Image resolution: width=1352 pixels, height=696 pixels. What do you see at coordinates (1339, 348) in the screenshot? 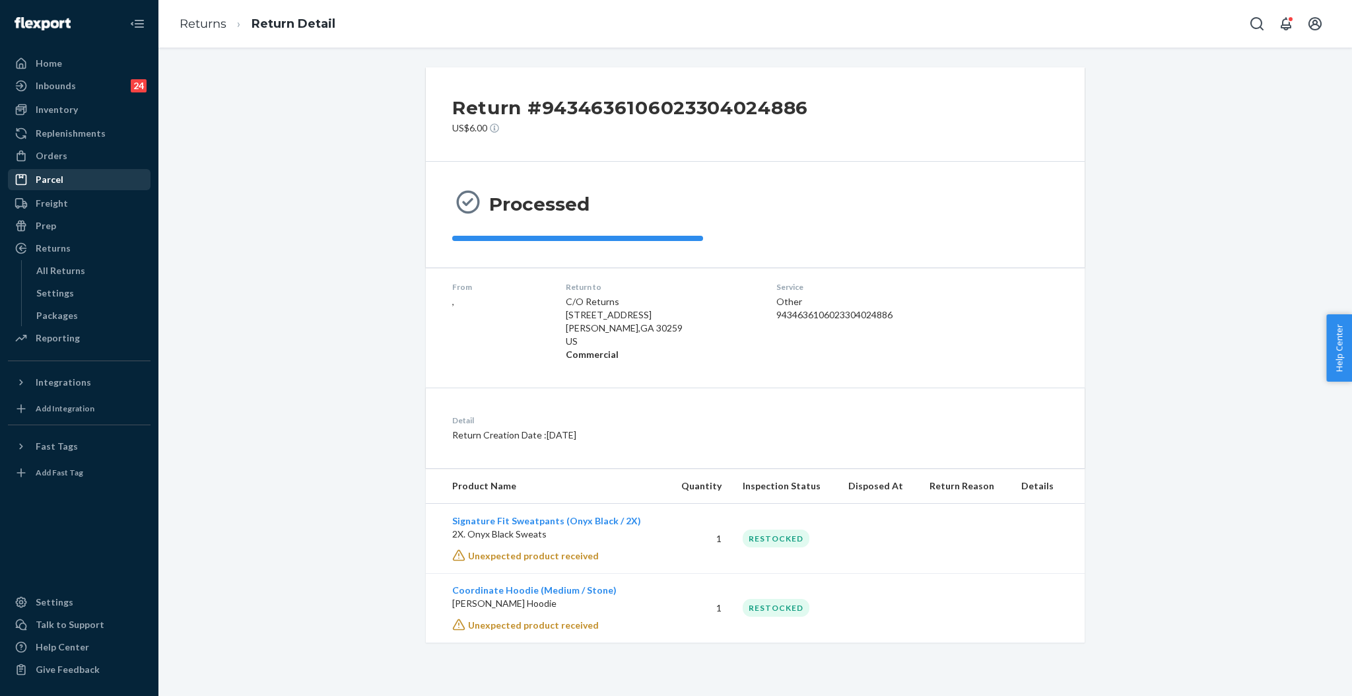
I see `button: Help Center` at bounding box center [1339, 348].